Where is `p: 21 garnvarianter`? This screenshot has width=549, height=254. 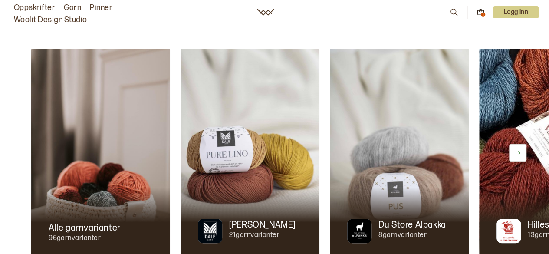 p: 21 garnvarianter is located at coordinates (262, 235).